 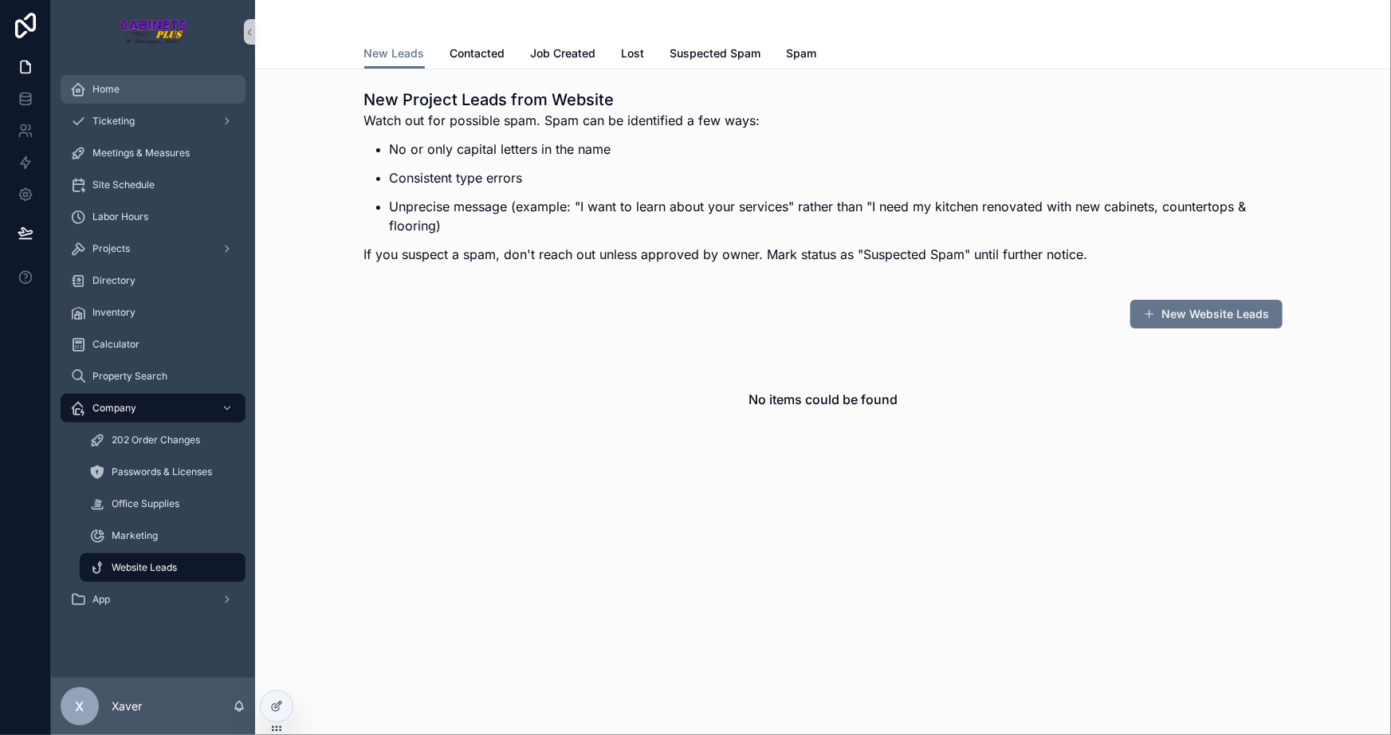 What do you see at coordinates (153, 344) in the screenshot?
I see `a: Calculator` at bounding box center [153, 344].